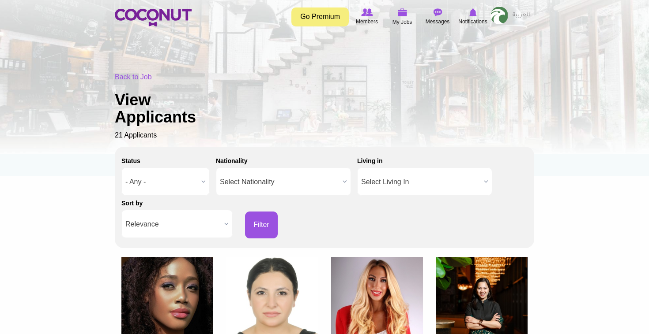 The width and height of the screenshot is (649, 334). What do you see at coordinates (437, 17) in the screenshot?
I see `a: Messages Messages` at bounding box center [437, 17].